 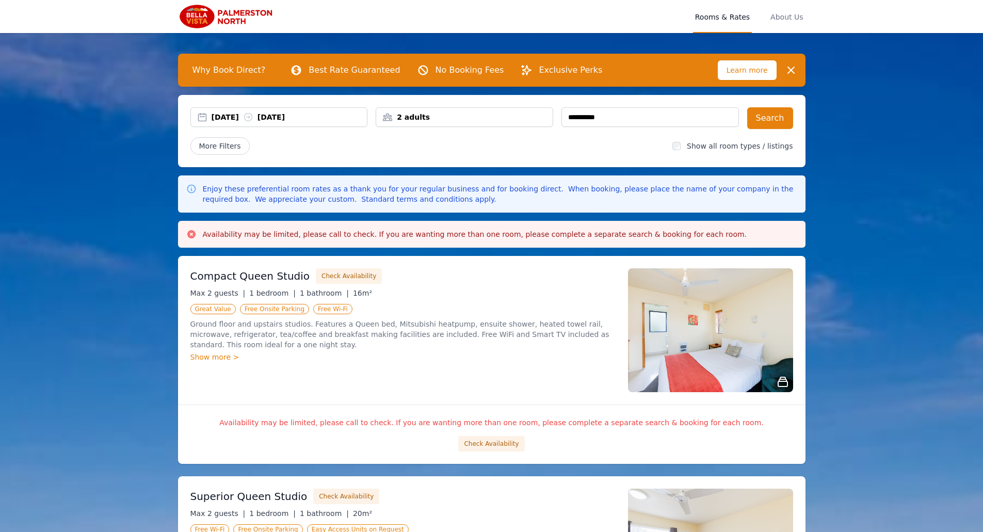 What do you see at coordinates (403, 357) in the screenshot?
I see `div: Show more >` at bounding box center [403, 357].